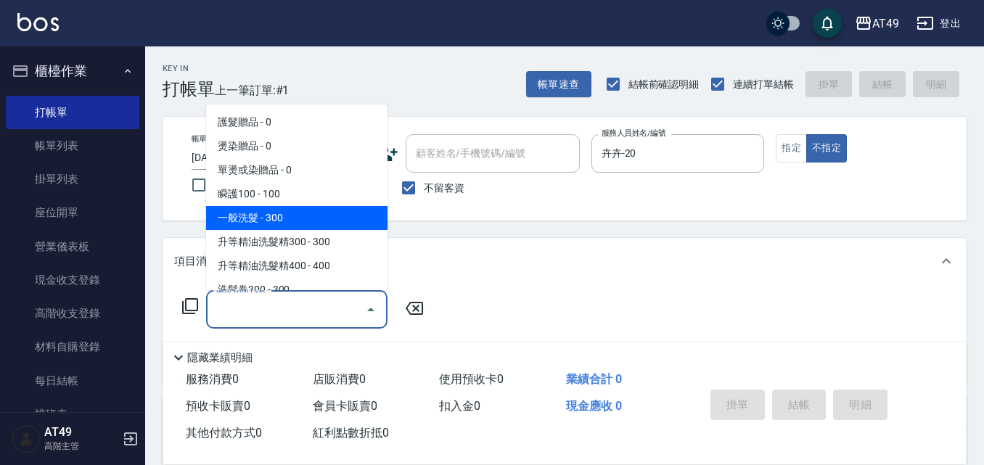  Describe the element at coordinates (827, 23) in the screenshot. I see `button: save` at that location.